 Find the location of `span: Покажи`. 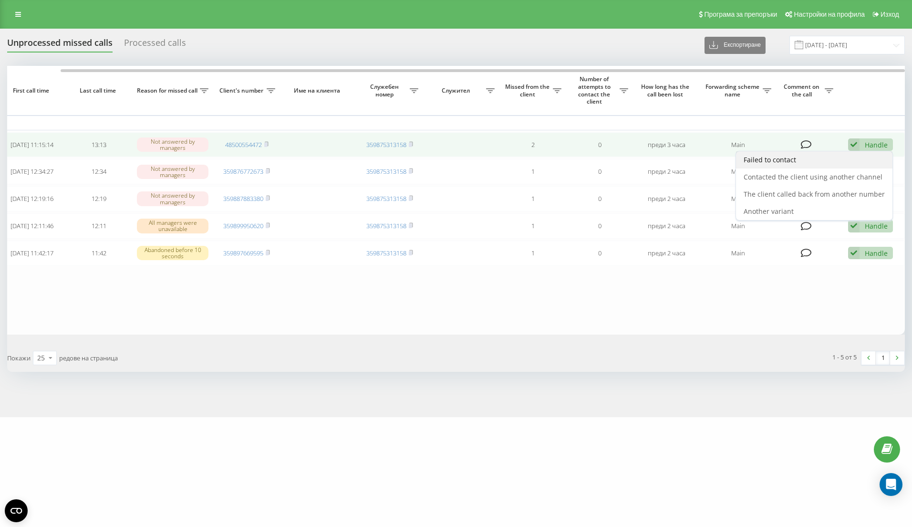

span: Покажи is located at coordinates (19, 358).